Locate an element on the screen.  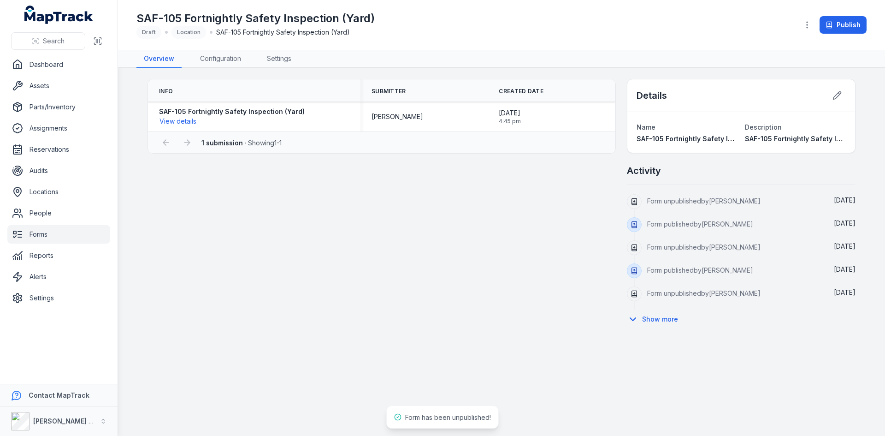
a: Reservations is located at coordinates (59, 149).